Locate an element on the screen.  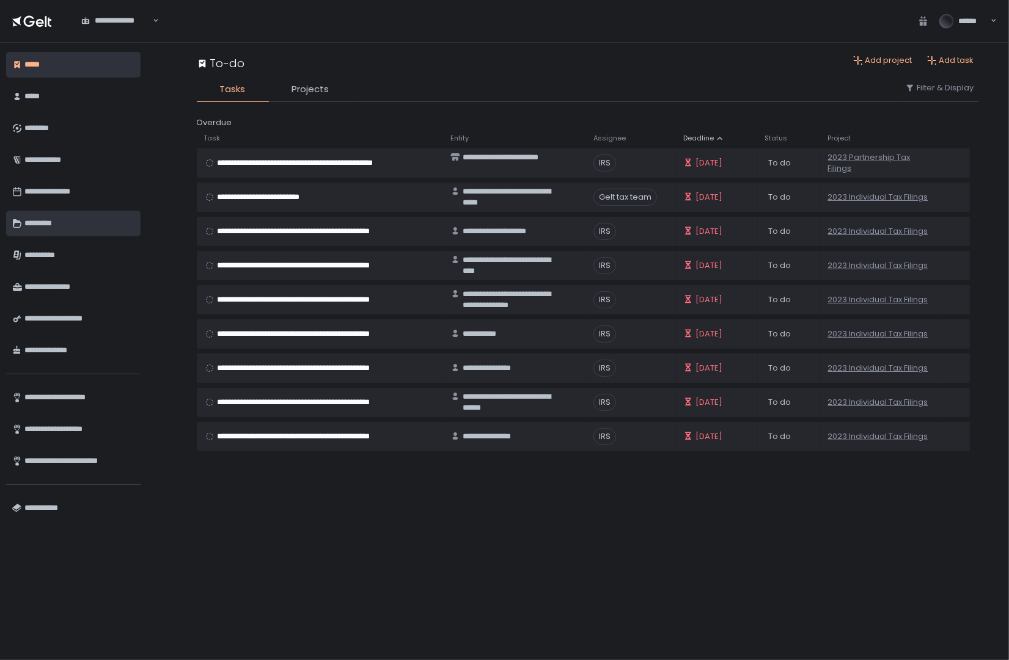
button: Filter & Display is located at coordinates (939, 88).